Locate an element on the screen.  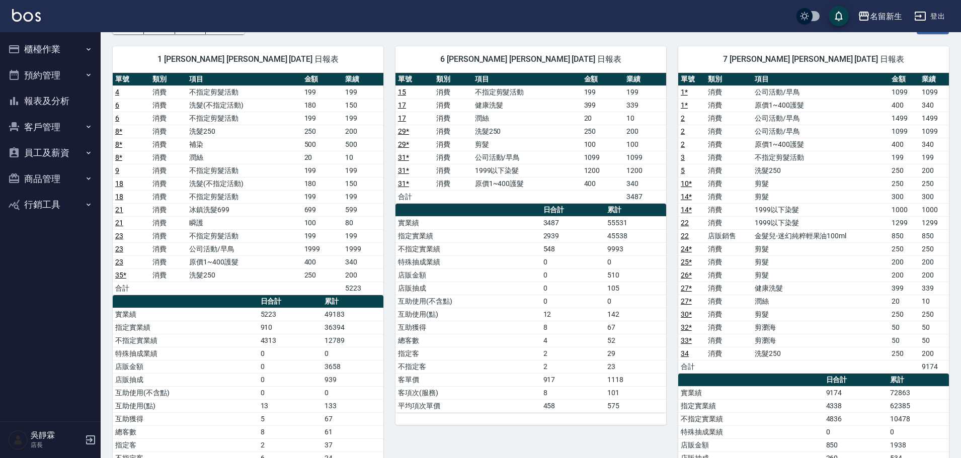
table: a dense table is located at coordinates (248, 184).